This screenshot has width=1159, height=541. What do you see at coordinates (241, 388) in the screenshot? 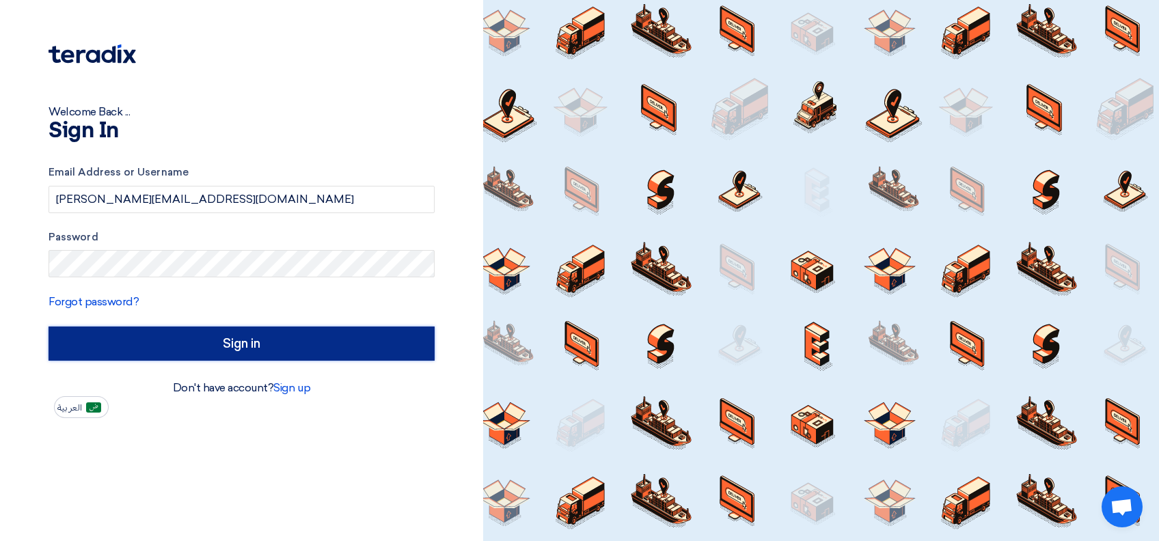
I see `div: Don't have account?` at bounding box center [241, 388].